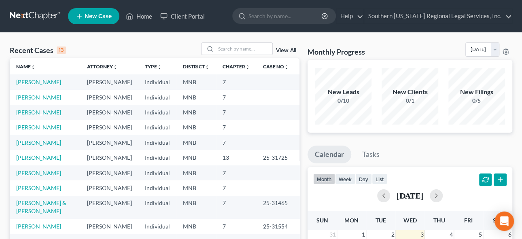 The image size is (522, 239). What do you see at coordinates (345, 179) in the screenshot?
I see `button: week` at bounding box center [345, 179].